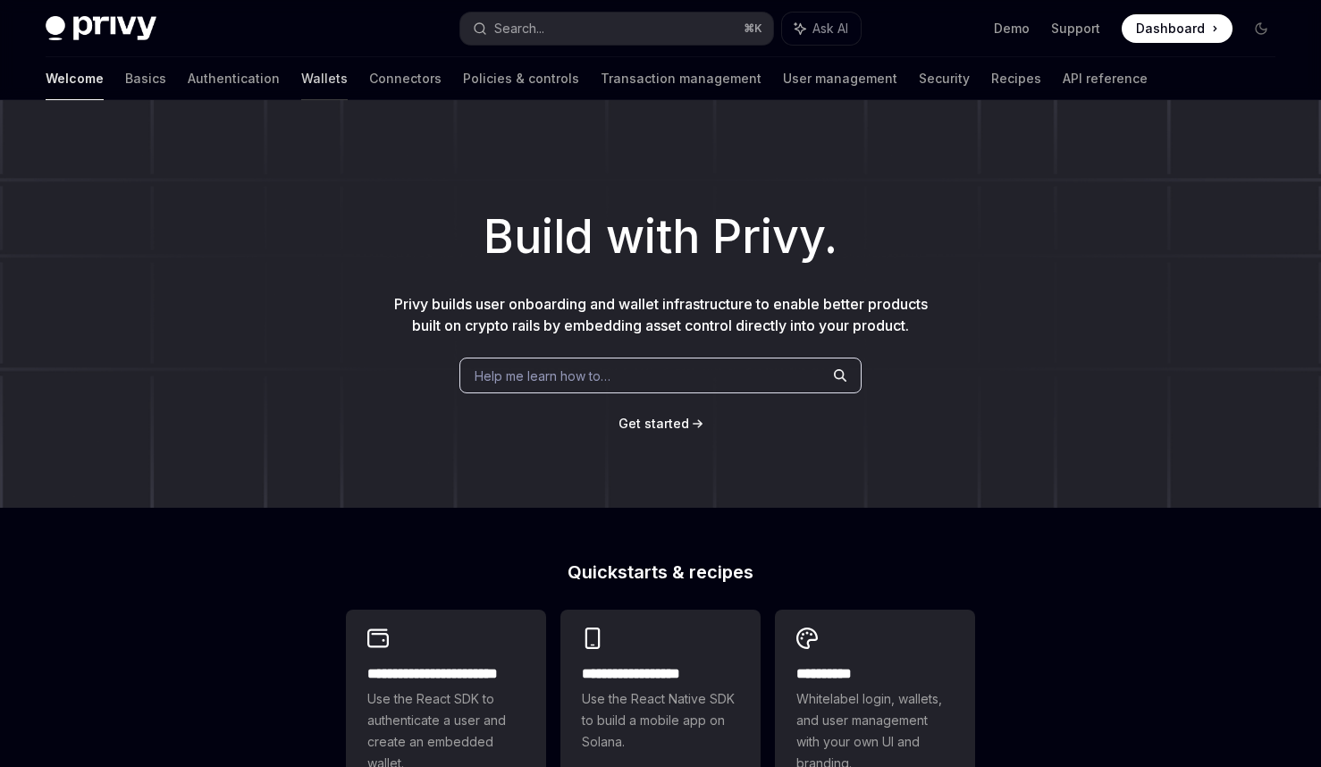  Describe the element at coordinates (681, 79) in the screenshot. I see `a: Transaction management` at that location.